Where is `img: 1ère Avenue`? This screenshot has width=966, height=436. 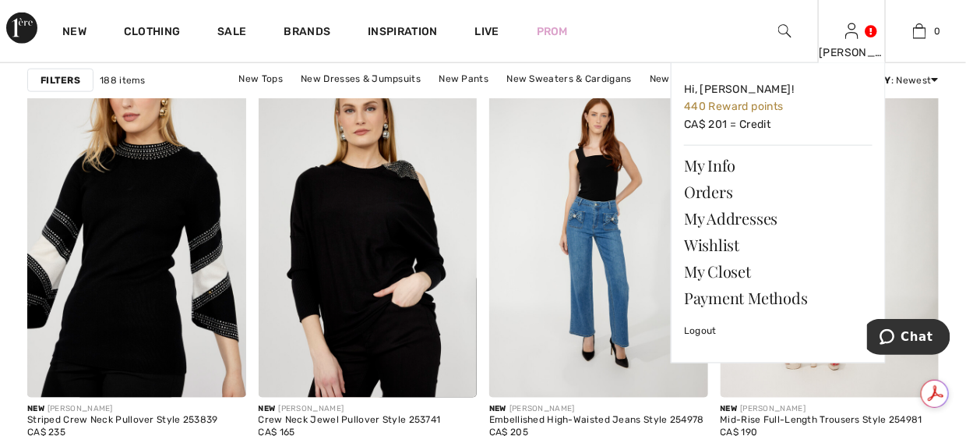
img: 1ère Avenue is located at coordinates (22, 28).